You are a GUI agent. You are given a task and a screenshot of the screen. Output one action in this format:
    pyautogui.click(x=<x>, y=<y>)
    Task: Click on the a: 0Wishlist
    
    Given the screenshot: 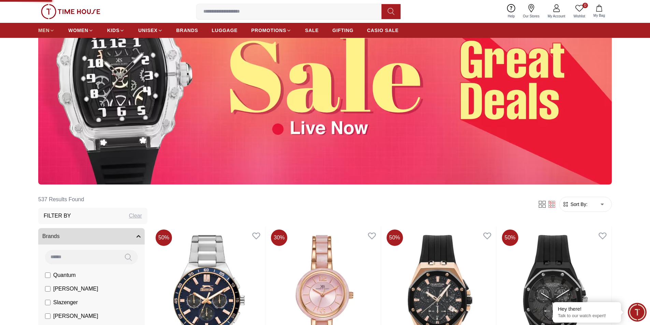 What is the action you would take?
    pyautogui.click(x=579, y=11)
    